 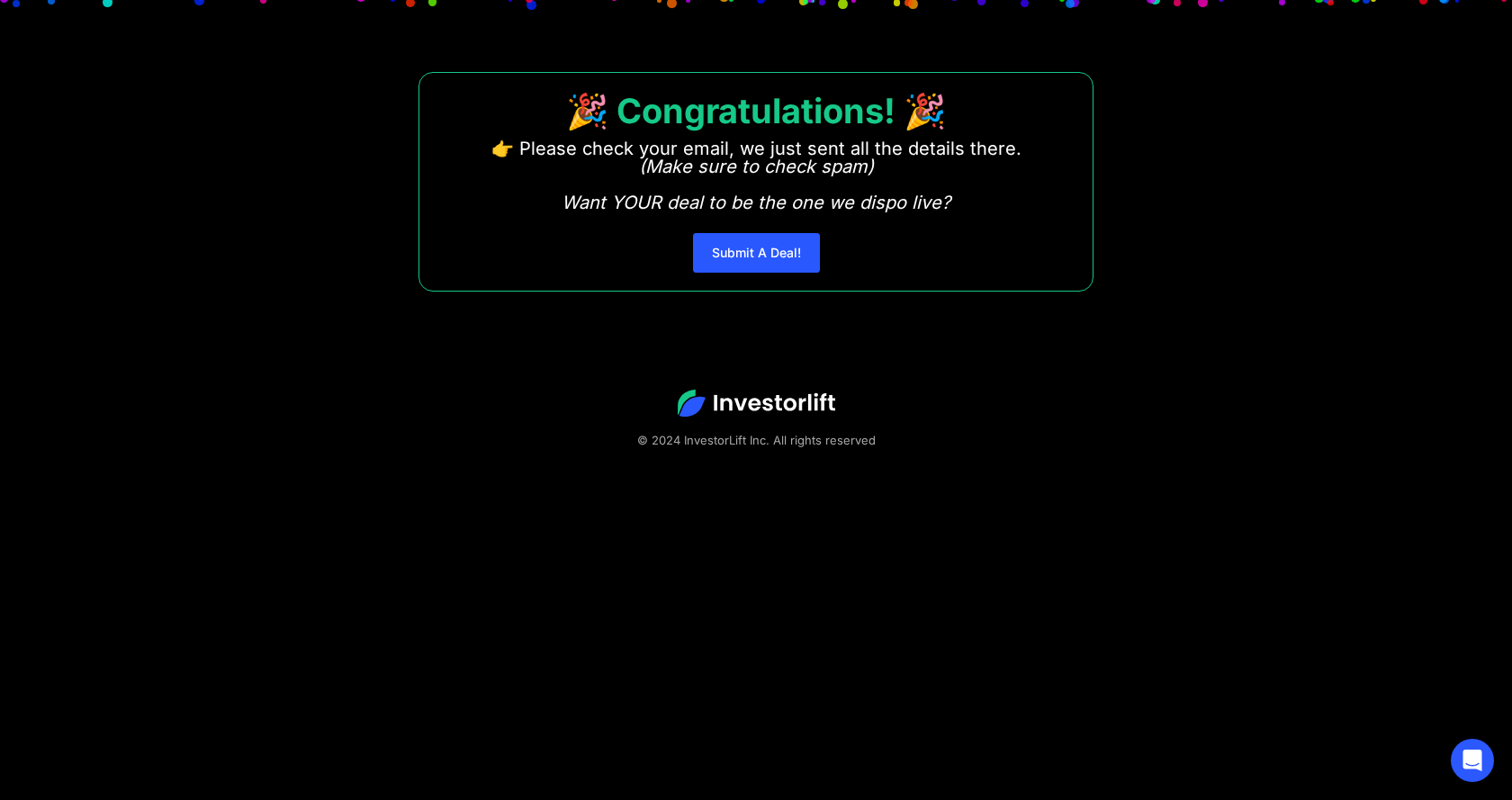 What do you see at coordinates (1473, 760) in the screenshot?
I see `div: Open Intercom Messenger` at bounding box center [1473, 760].